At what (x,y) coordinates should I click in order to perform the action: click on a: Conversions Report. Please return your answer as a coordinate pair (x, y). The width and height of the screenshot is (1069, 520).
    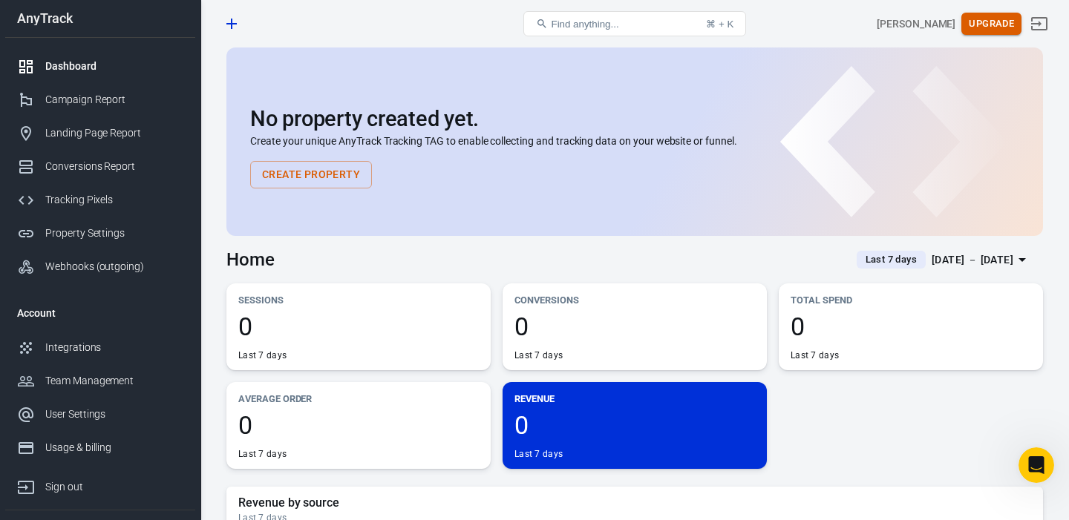
    Looking at the image, I should click on (100, 166).